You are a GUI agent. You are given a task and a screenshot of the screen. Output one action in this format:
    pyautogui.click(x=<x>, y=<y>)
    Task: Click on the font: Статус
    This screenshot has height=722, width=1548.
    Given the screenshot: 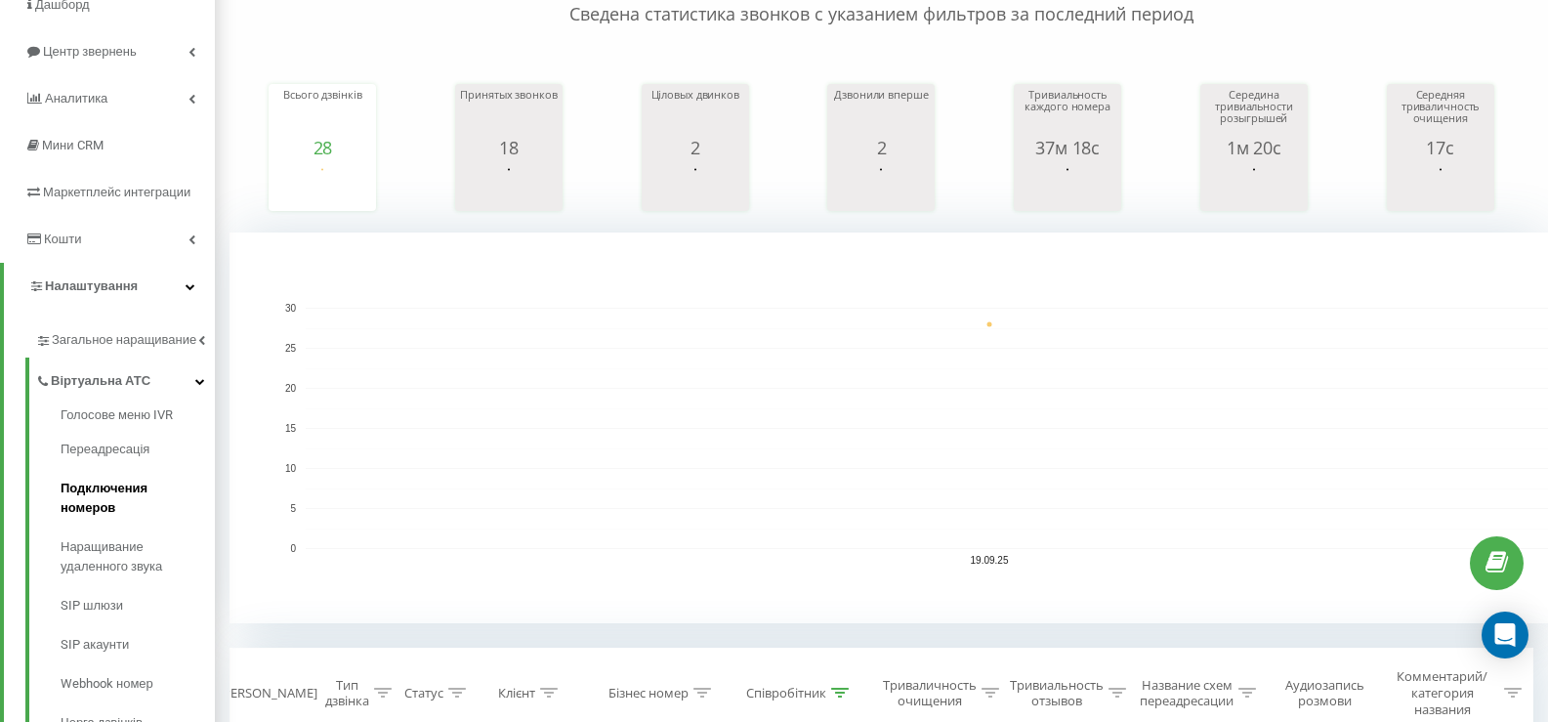 What is the action you would take?
    pyautogui.click(x=424, y=692)
    